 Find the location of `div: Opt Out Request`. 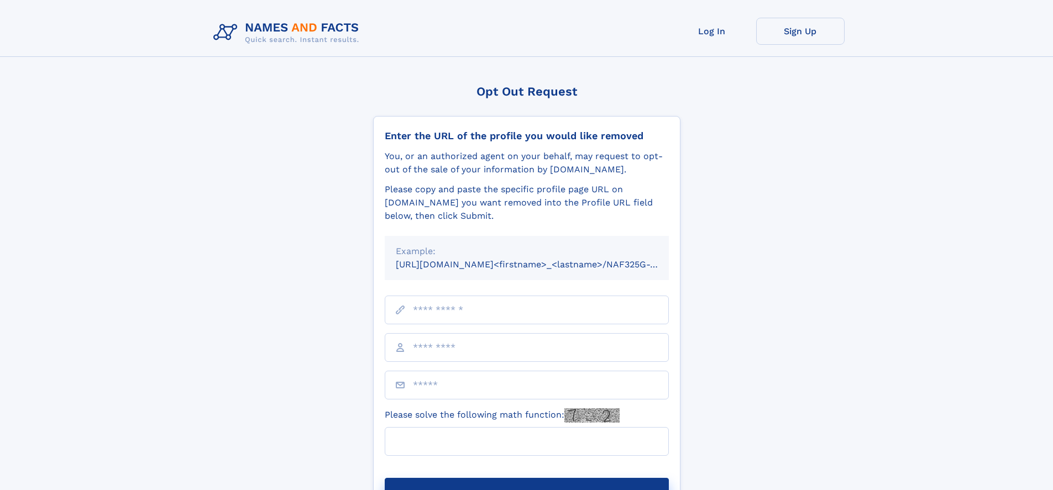

div: Opt Out Request is located at coordinates (527, 91).